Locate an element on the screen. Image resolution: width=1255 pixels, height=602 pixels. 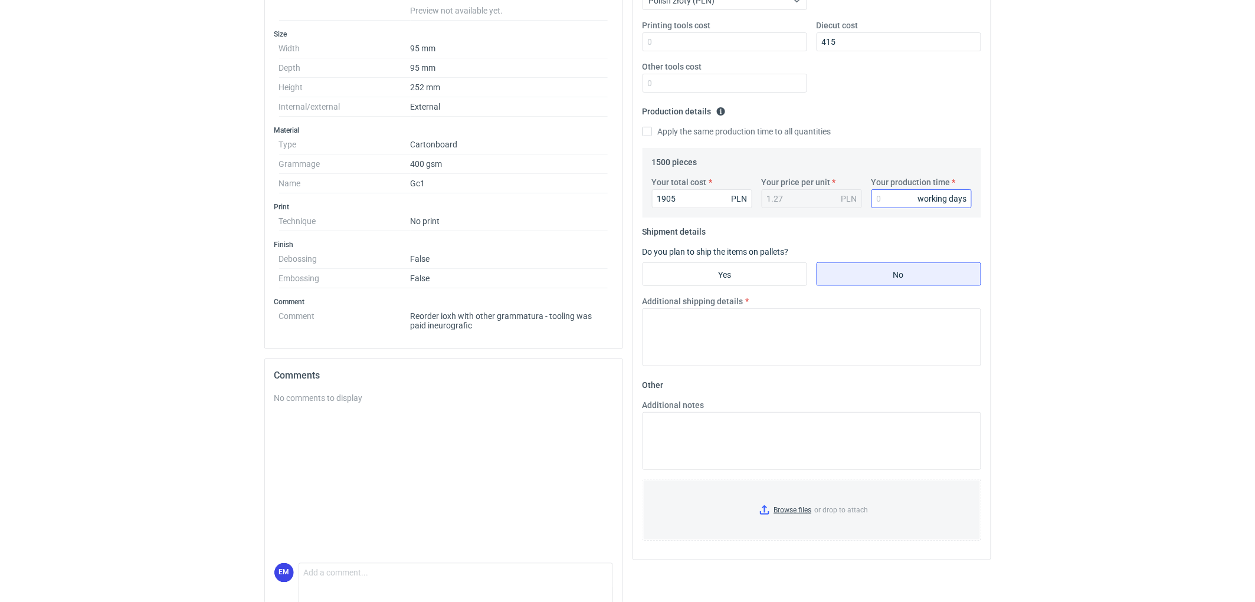
label: Do you plan to ship the items on pallets? is located at coordinates (716, 252).